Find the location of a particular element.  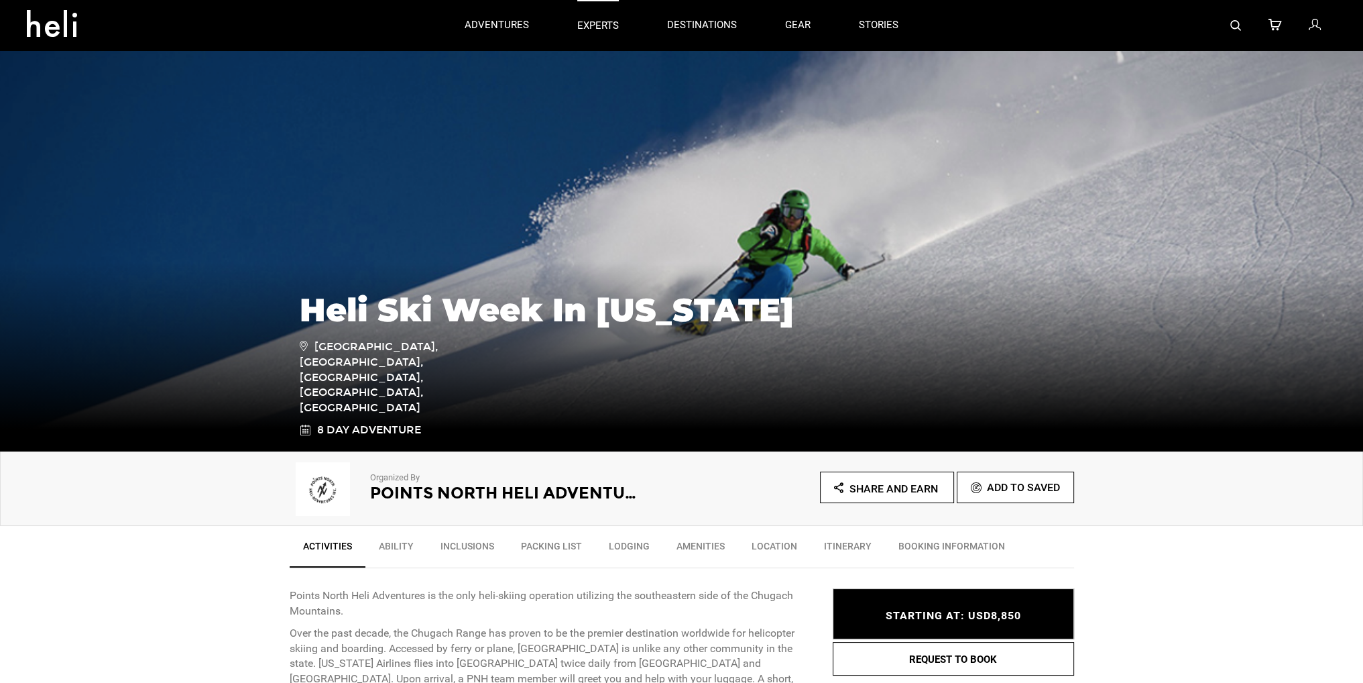

span: 8 Day Adventure is located at coordinates (369, 430).